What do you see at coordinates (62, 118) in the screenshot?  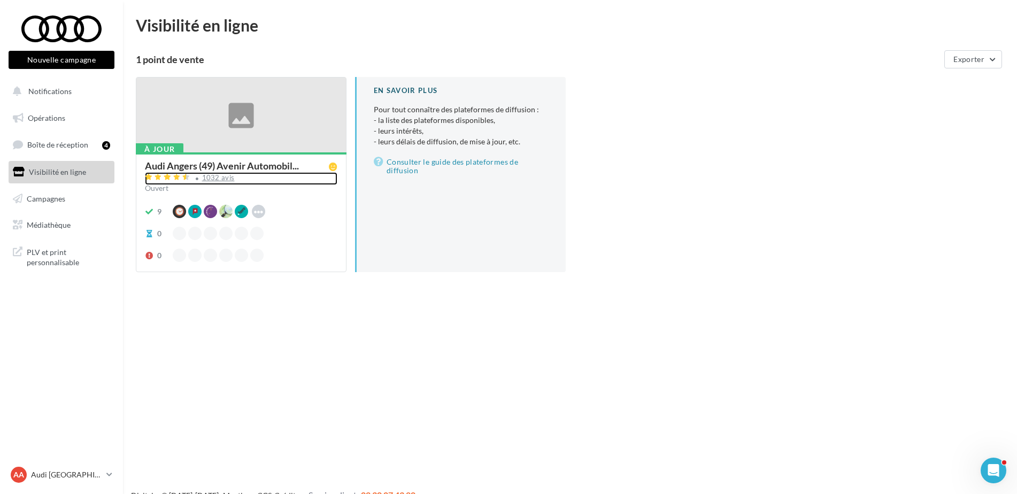 I see `a: Opérations` at bounding box center [62, 118].